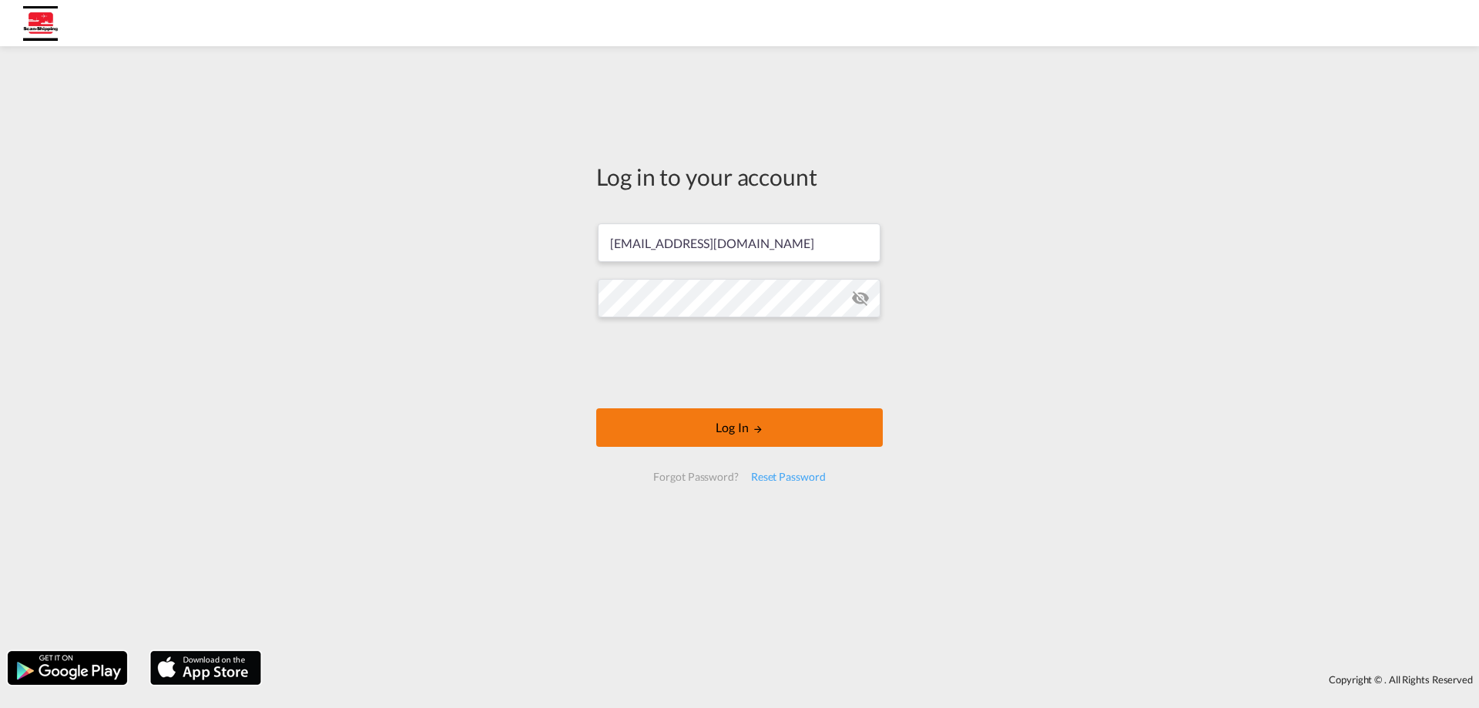 The image size is (1479, 708). What do you see at coordinates (739, 176) in the screenshot?
I see `div: Log in to your account` at bounding box center [739, 176].